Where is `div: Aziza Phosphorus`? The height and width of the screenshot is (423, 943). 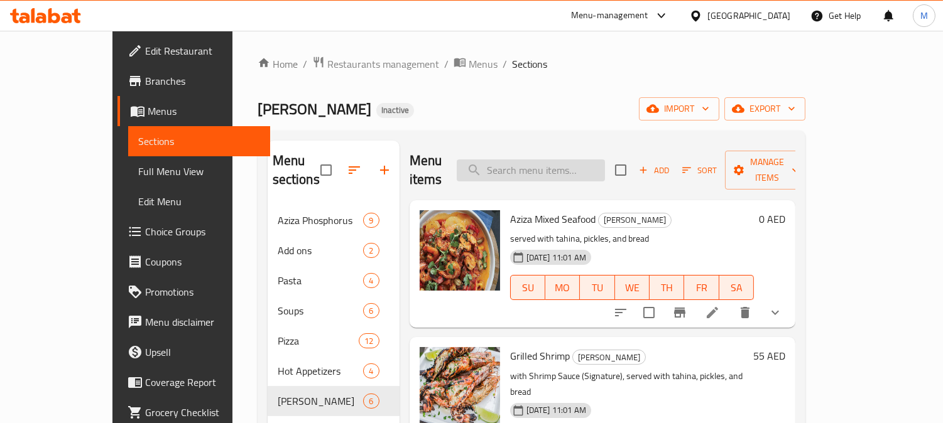
div: Aziza Phosphorus is located at coordinates (320, 220).